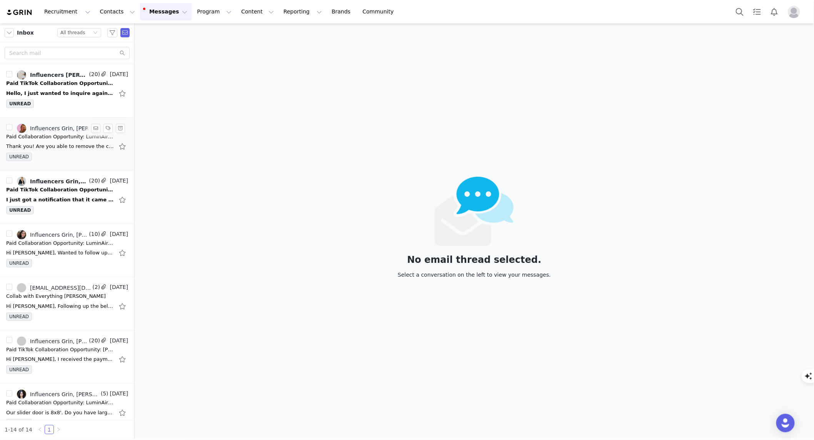 Image resolution: width=814 pixels, height=440 pixels. I want to click on img: grin logo, so click(20, 12).